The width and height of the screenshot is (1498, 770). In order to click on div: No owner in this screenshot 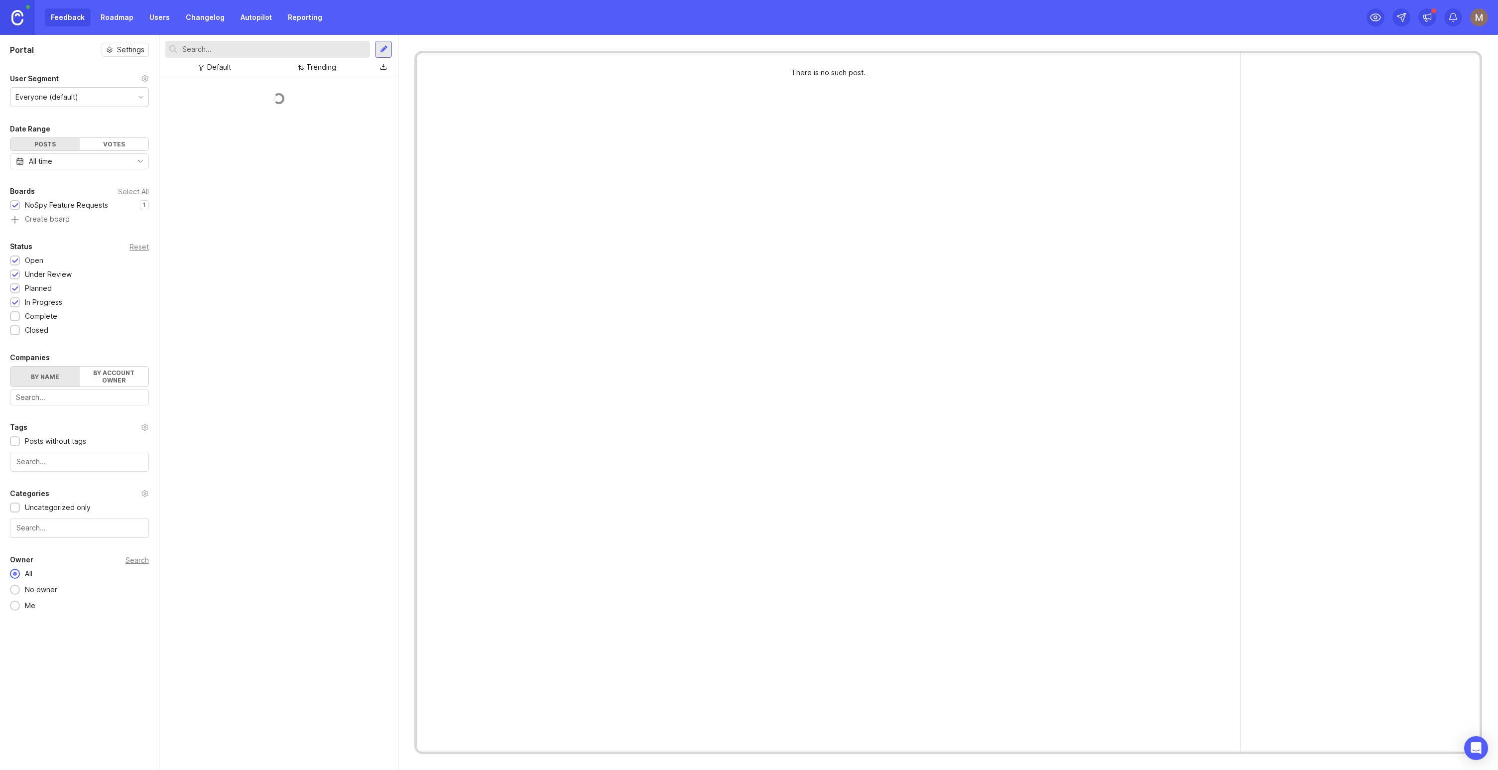, I will do `click(41, 590)`.